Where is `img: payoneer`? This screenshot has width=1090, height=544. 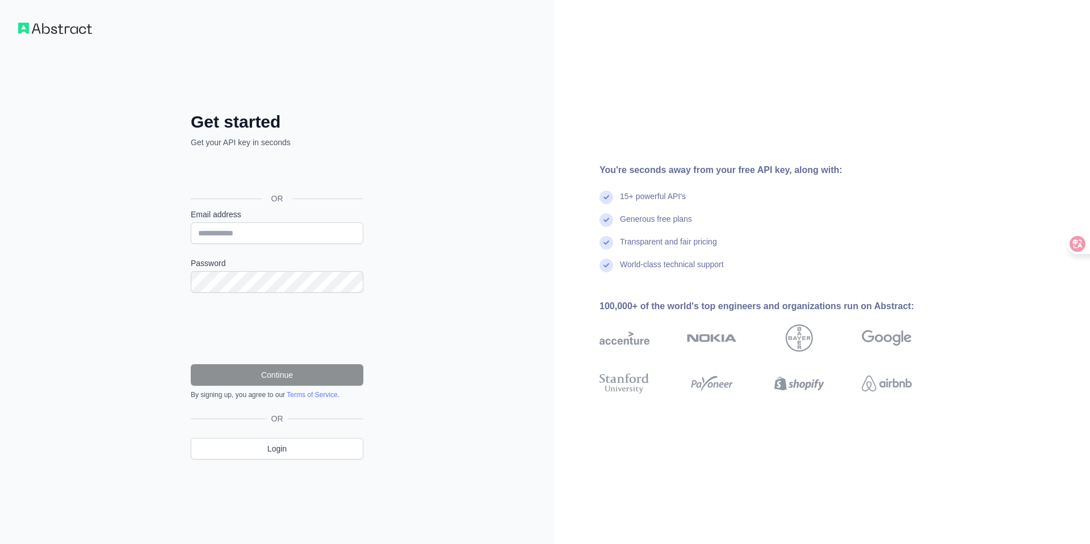 img: payoneer is located at coordinates (712, 384).